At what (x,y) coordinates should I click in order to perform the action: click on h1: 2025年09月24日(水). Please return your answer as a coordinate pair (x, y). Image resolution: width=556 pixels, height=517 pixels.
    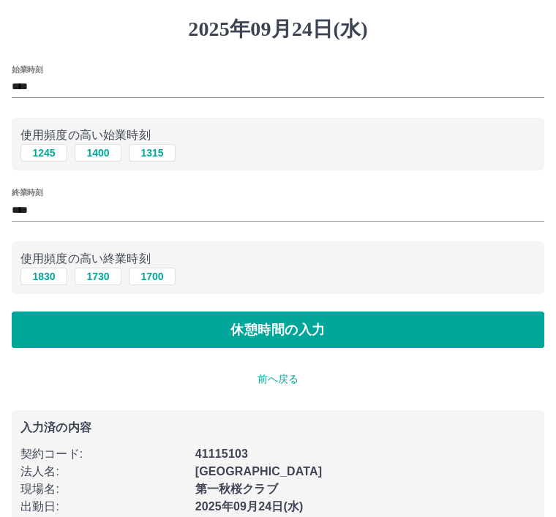
    Looking at the image, I should click on (278, 29).